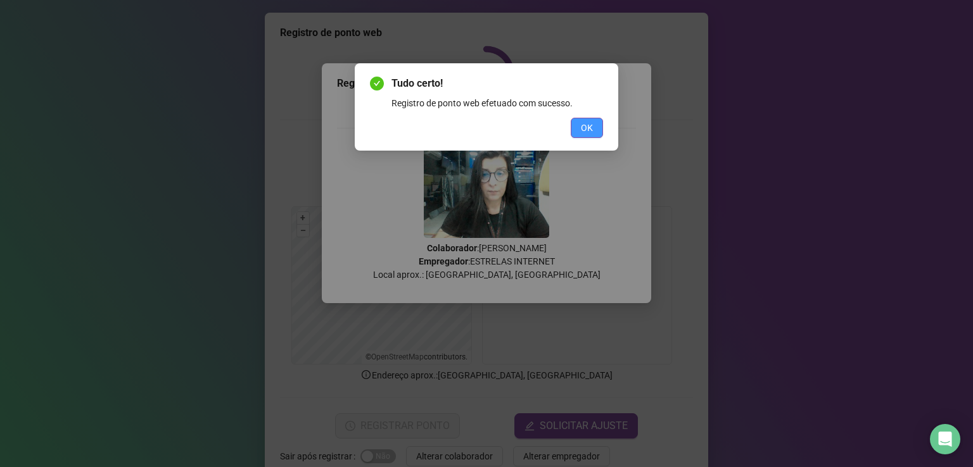 This screenshot has height=467, width=973. I want to click on div: Registro de ponto web efetuado com sucesso., so click(497, 103).